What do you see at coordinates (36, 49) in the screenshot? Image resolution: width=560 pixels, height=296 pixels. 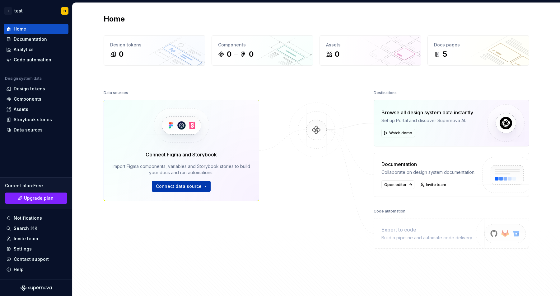 I see `a: Analytics` at bounding box center [36, 49].